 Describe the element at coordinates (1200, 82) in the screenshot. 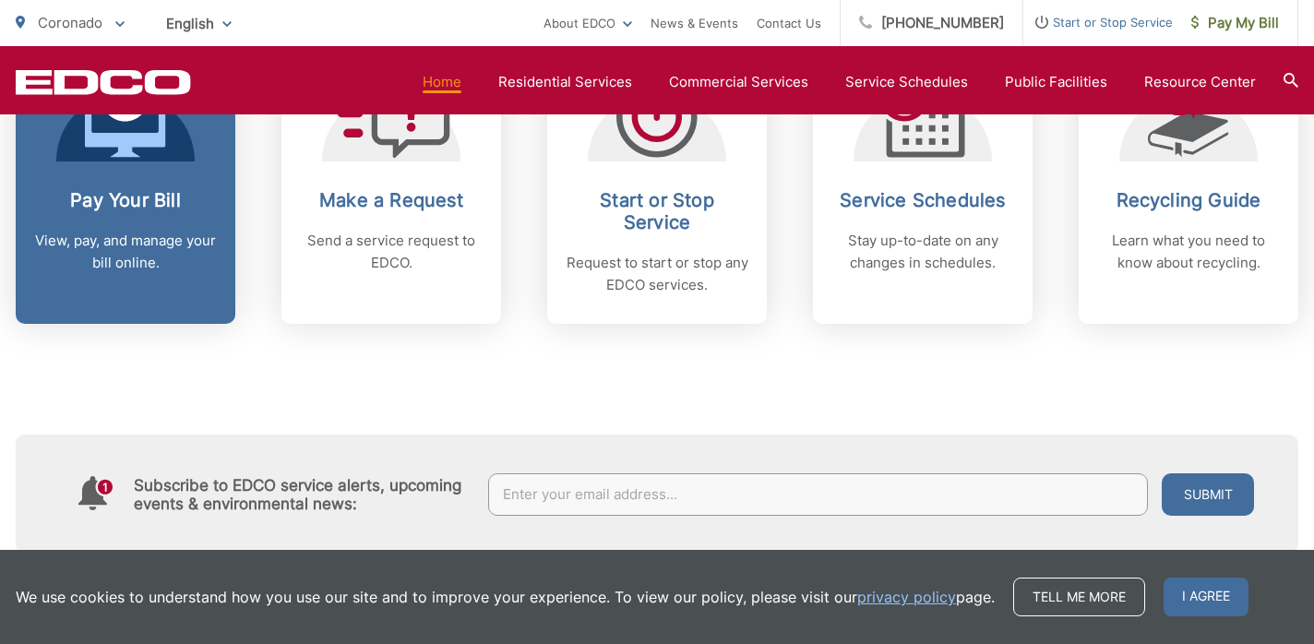

I see `a: Resource Center` at that location.